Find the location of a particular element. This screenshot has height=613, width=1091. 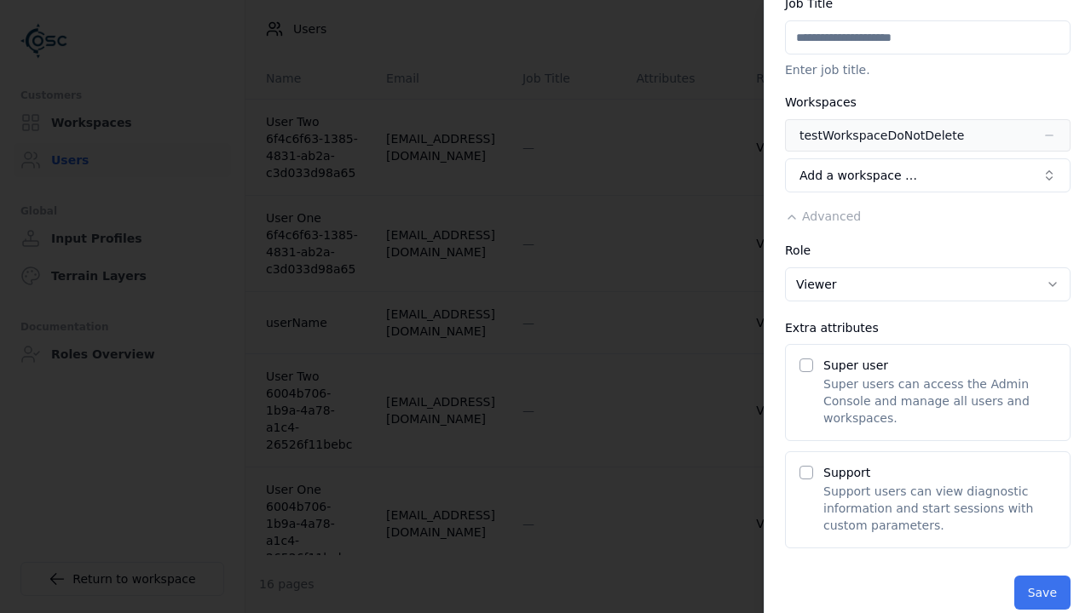

div: Extra attributes is located at coordinates (927, 328).